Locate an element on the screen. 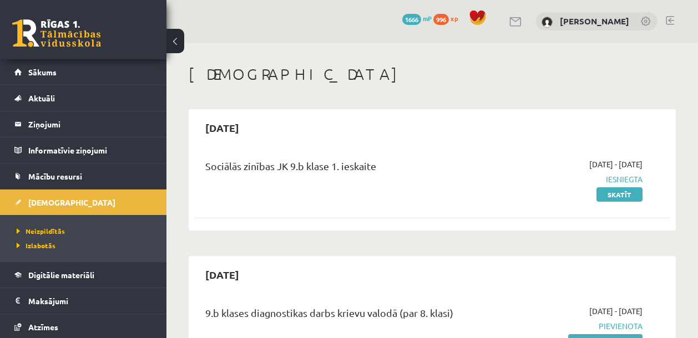  a: Izlabotās is located at coordinates (86, 246).